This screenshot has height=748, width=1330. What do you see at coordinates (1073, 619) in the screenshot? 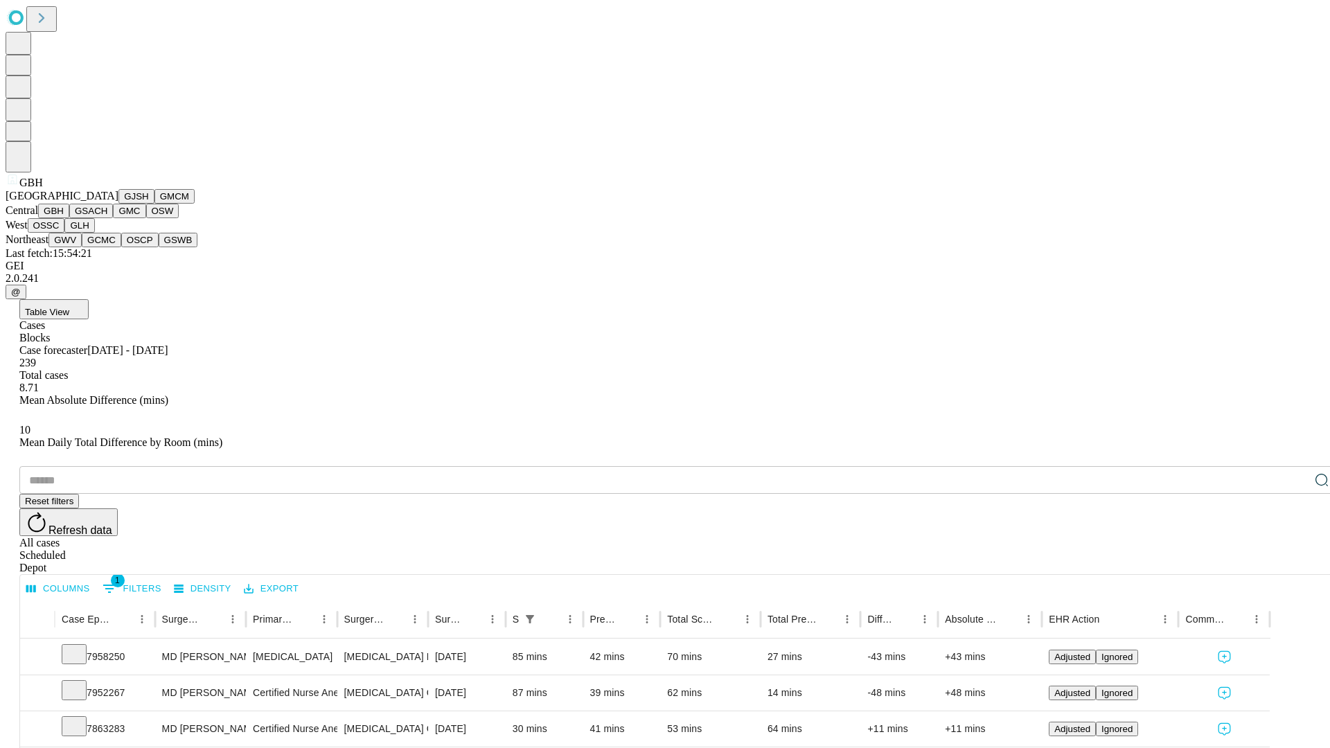
I see `div: EHR Action` at bounding box center [1073, 619].